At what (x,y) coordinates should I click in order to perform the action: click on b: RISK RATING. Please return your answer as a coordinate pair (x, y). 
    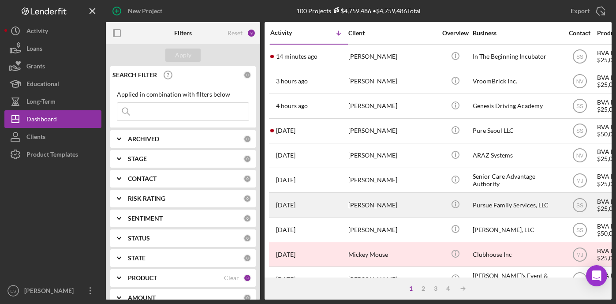
    Looking at the image, I should click on (146, 198).